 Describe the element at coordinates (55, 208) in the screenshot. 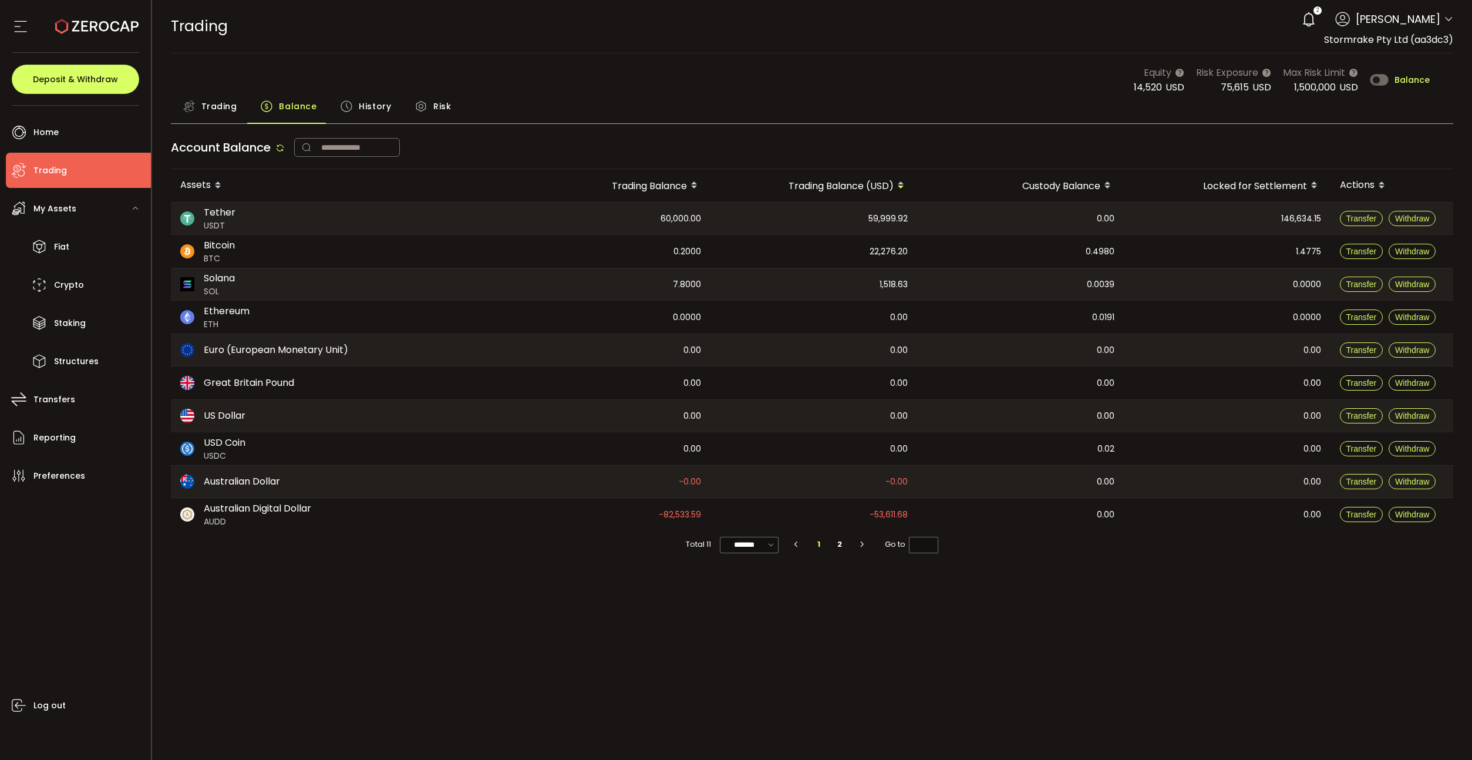

I see `span: My Assets` at that location.